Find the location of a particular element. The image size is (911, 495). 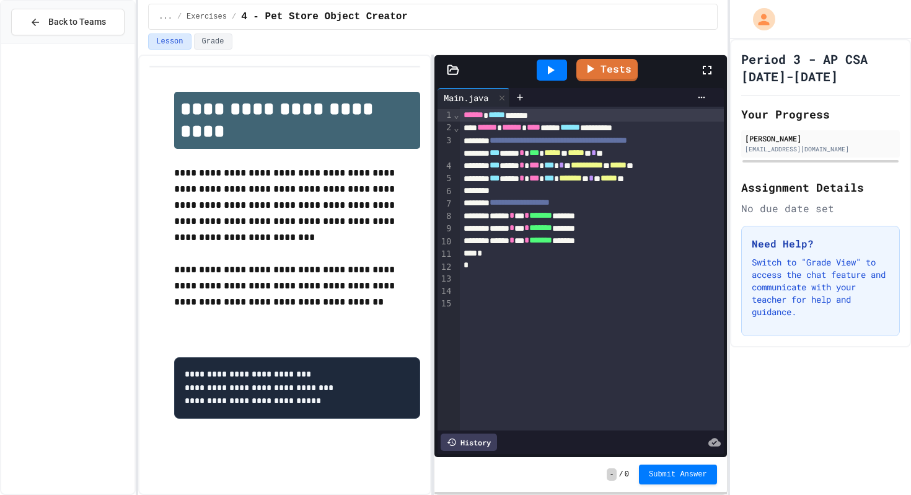

span: 0 is located at coordinates (627, 474).